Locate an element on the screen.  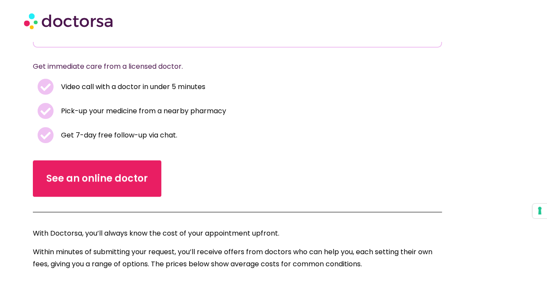
span: Pick-up your medicine from a nearby pharmacy is located at coordinates (142, 111).